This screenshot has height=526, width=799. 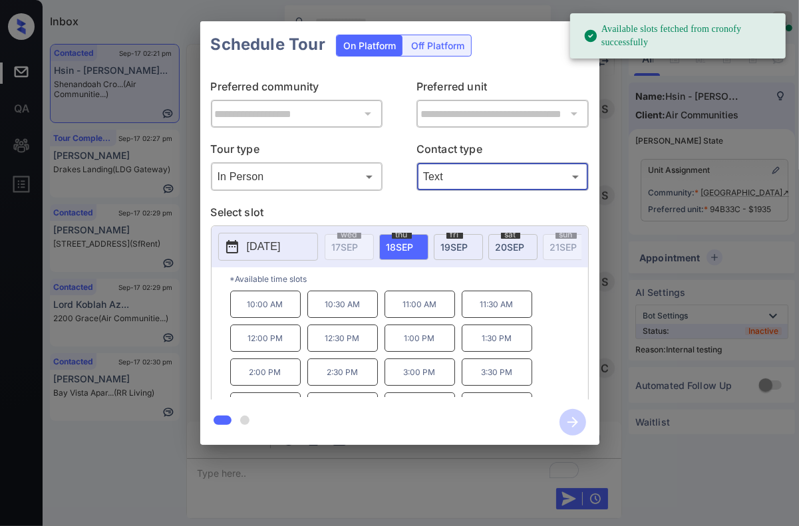 I want to click on span: 19 SEP, so click(x=454, y=247).